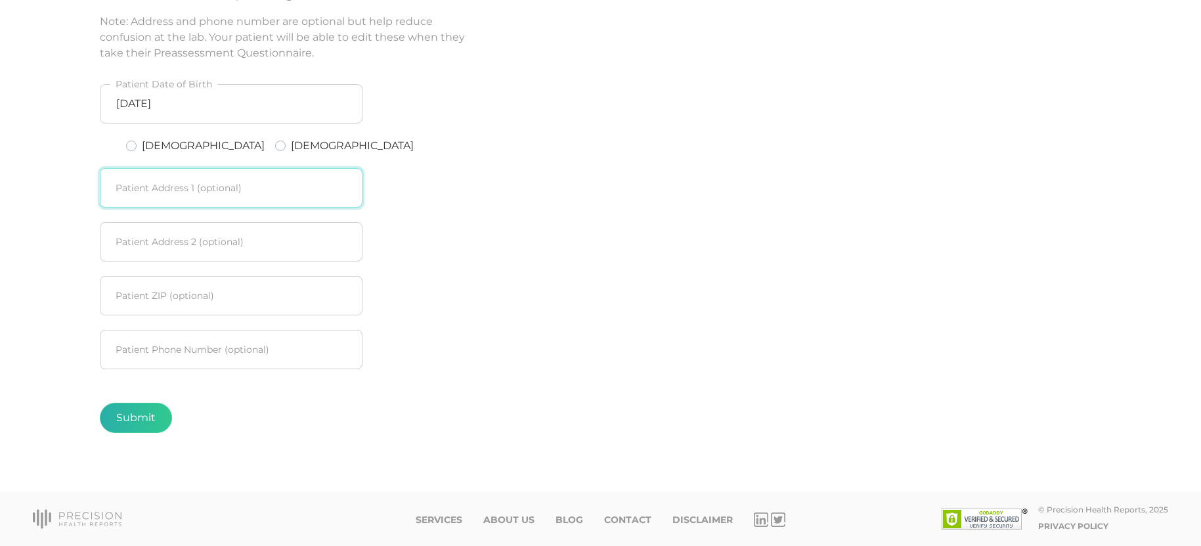  Describe the element at coordinates (509, 519) in the screenshot. I see `a: About Us` at that location.